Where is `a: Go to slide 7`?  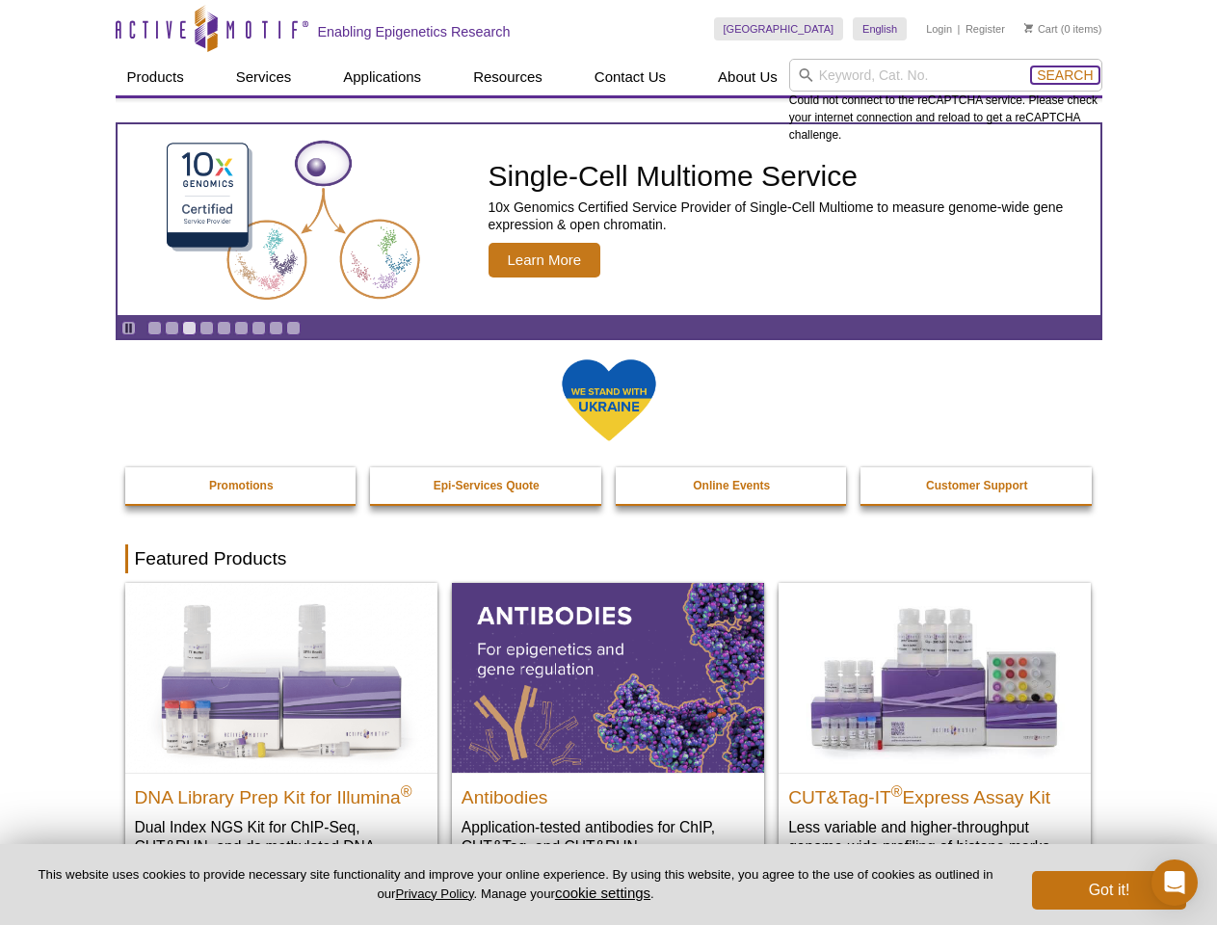 a: Go to slide 7 is located at coordinates (258, 328).